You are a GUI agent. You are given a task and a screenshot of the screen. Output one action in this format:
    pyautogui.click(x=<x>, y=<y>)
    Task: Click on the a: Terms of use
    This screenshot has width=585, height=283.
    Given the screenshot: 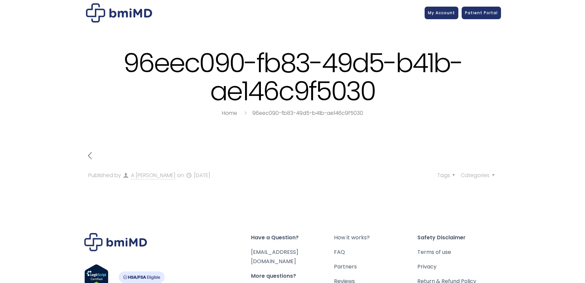 What is the action you would take?
    pyautogui.click(x=459, y=252)
    